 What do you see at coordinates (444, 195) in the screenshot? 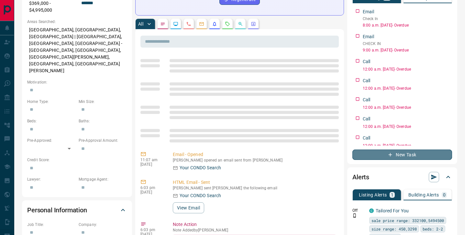
I see `p: 0` at bounding box center [444, 195].